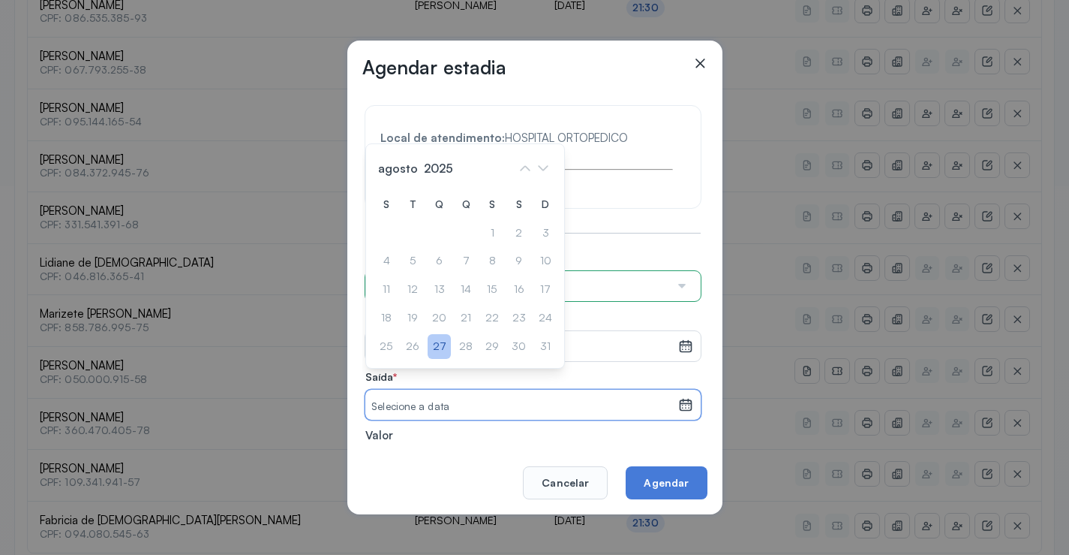 The width and height of the screenshot is (1069, 555). I want to click on div: 27, so click(439, 346).